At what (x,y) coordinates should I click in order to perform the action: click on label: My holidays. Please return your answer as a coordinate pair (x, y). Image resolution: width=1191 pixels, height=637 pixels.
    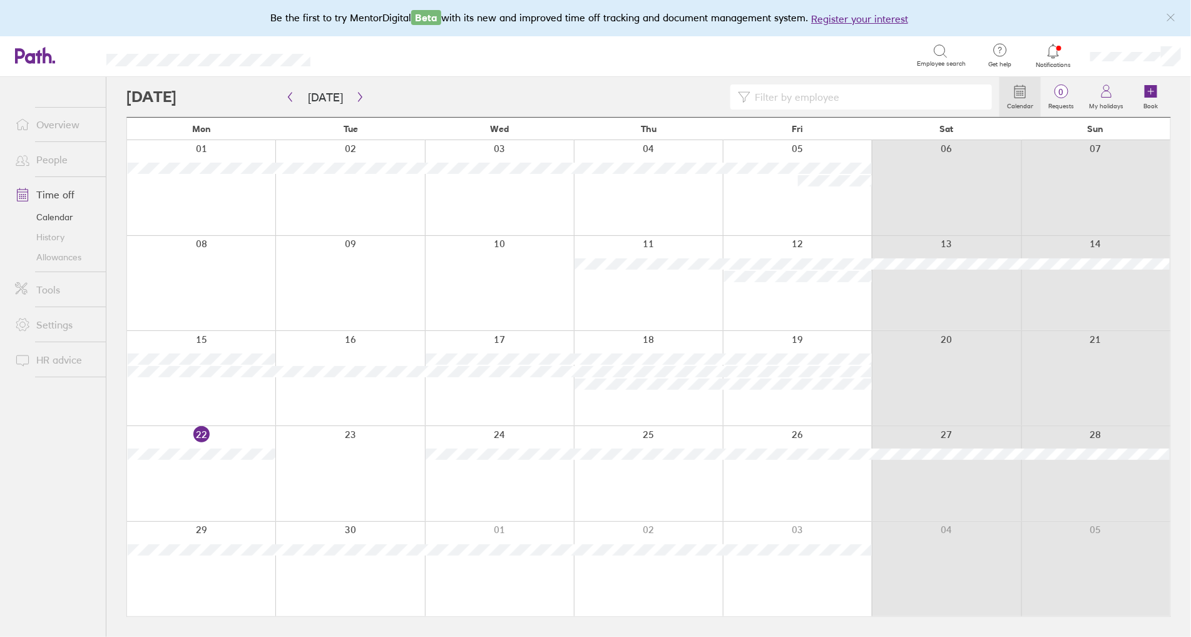
    Looking at the image, I should click on (1106, 105).